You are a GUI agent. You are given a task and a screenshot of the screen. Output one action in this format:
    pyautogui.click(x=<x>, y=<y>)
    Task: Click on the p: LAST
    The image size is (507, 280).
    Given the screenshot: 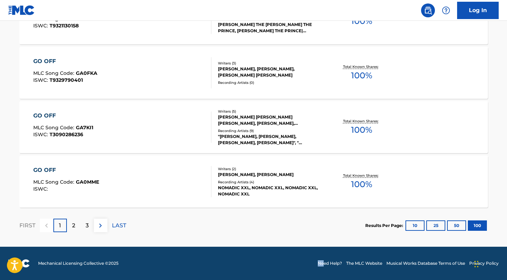 What is the action you would take?
    pyautogui.click(x=119, y=226)
    